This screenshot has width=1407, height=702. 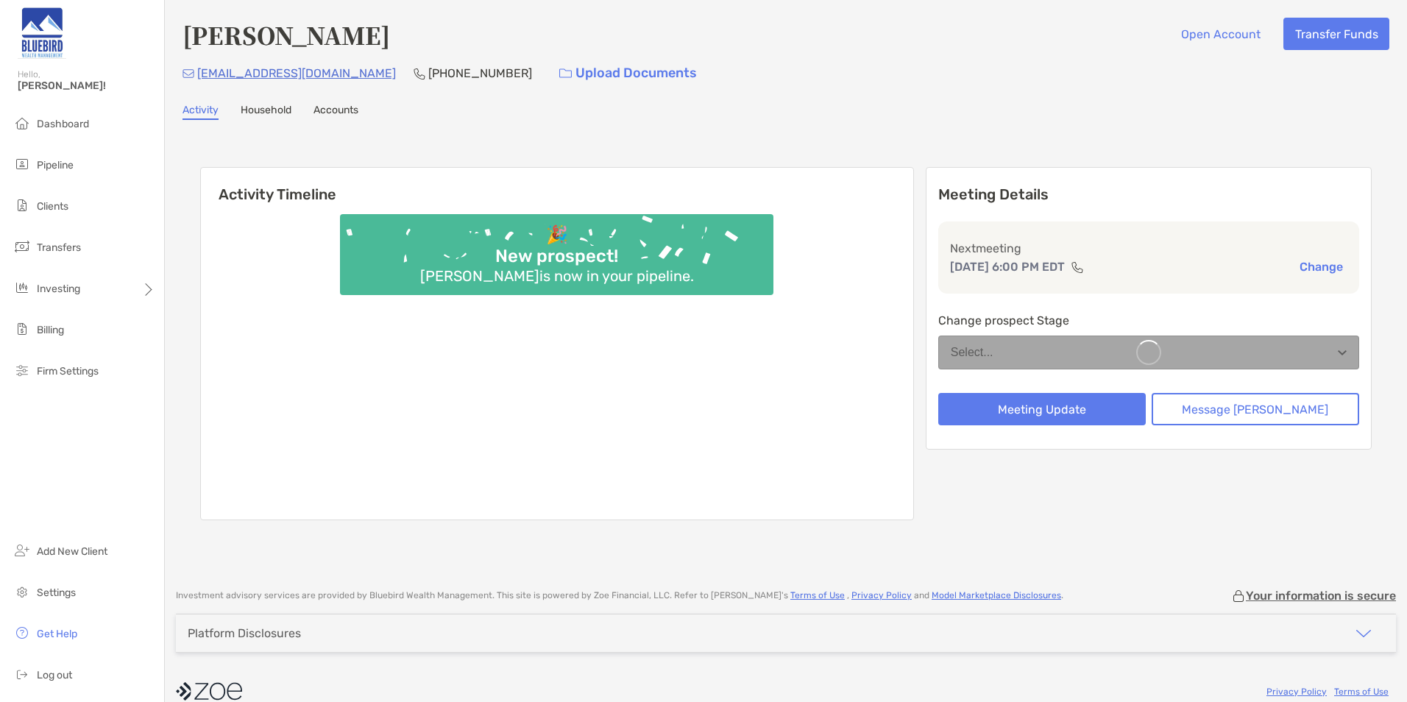 What do you see at coordinates (22, 551) in the screenshot?
I see `img: add_new_client icon` at bounding box center [22, 551].